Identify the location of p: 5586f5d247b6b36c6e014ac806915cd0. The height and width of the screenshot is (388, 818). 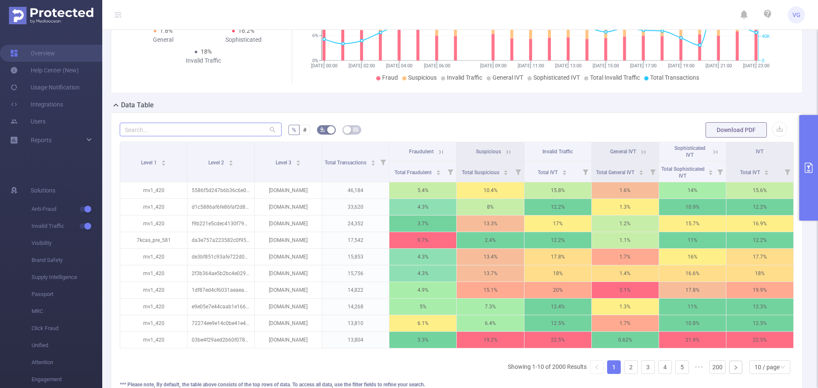
(221, 190).